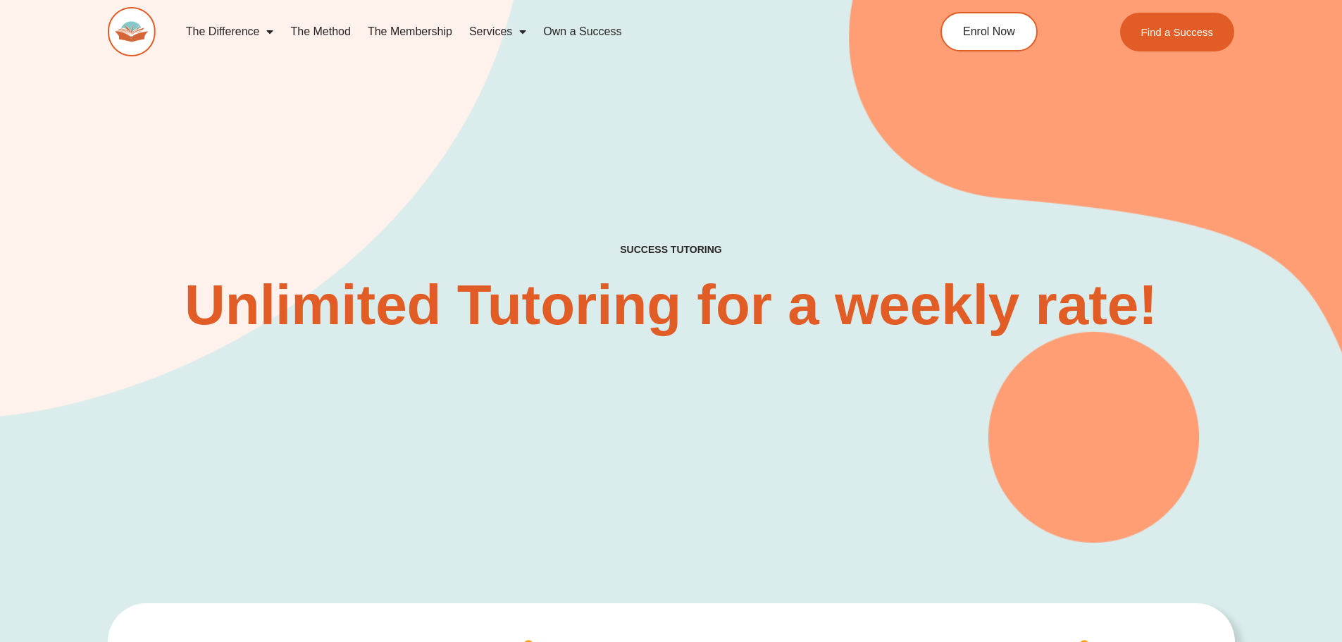 The height and width of the screenshot is (642, 1342). What do you see at coordinates (582, 32) in the screenshot?
I see `a: Own a Success` at bounding box center [582, 32].